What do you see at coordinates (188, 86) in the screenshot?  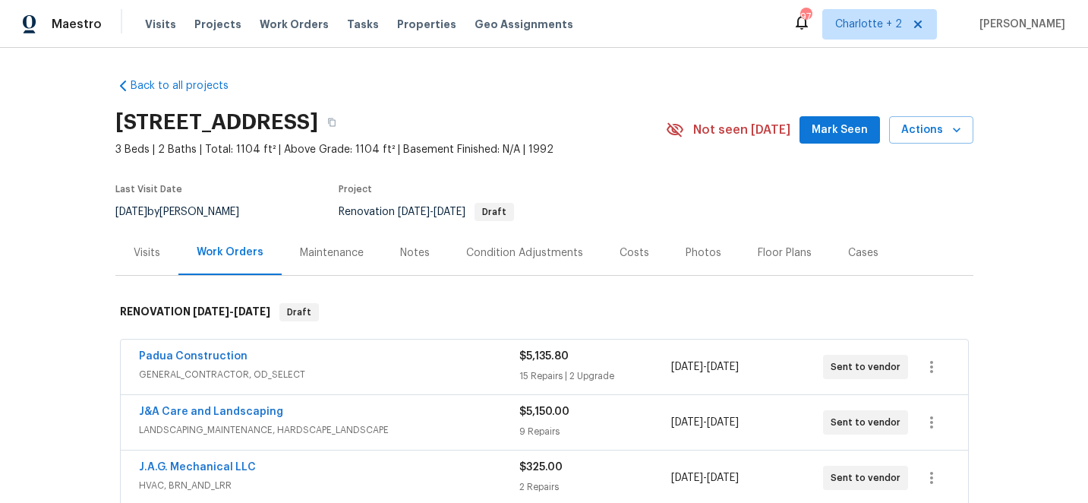 I see `a: Back to all projects` at bounding box center [188, 86].